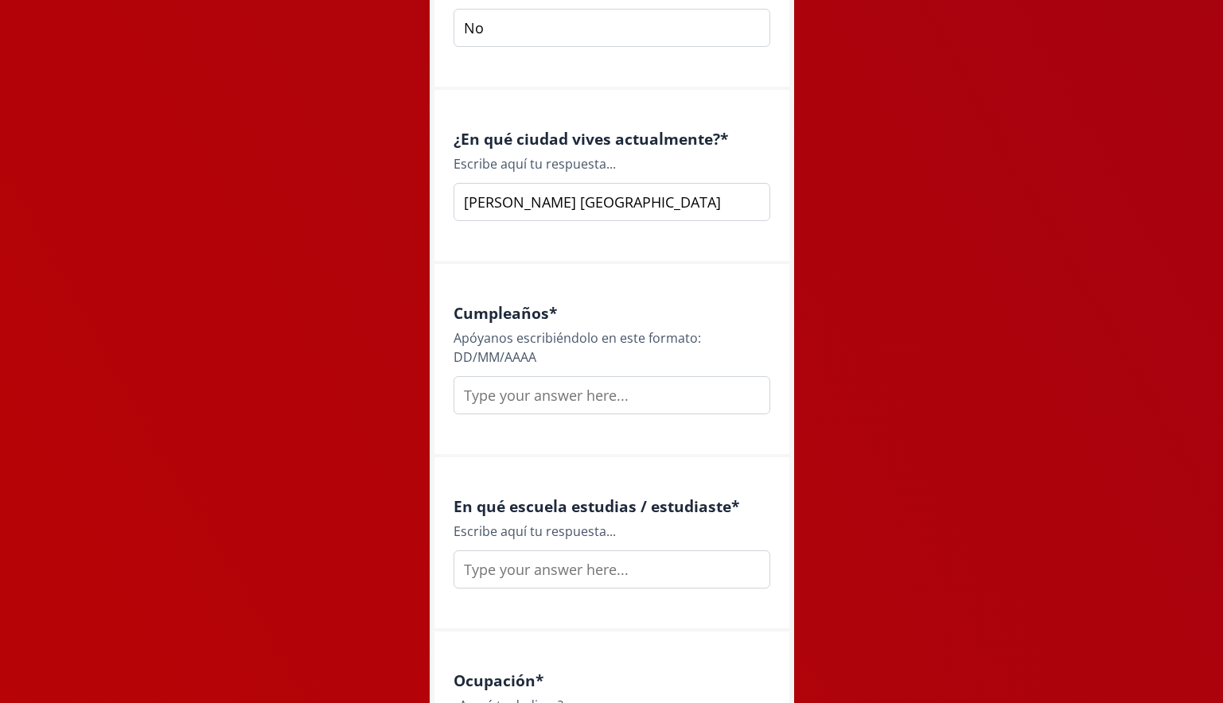 The image size is (1223, 703). Describe the element at coordinates (612, 506) in the screenshot. I see `h4: En qué escuela estudias / estudiaste *` at that location.